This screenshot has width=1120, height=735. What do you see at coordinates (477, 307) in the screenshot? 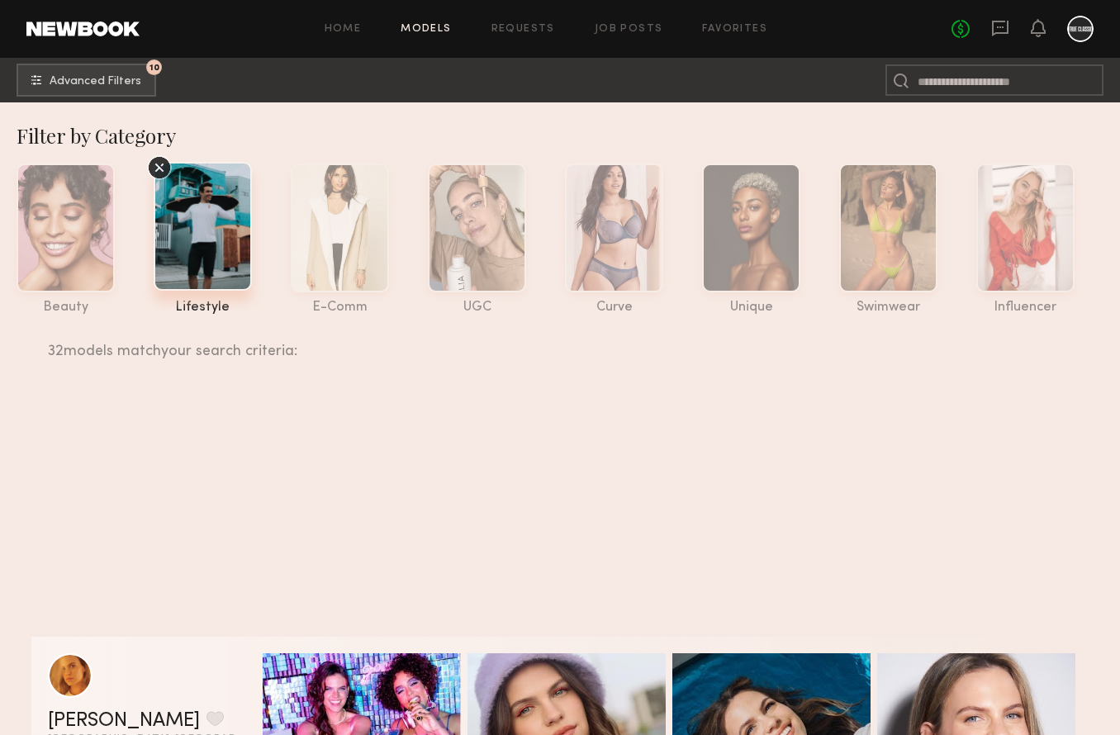
I see `div: UGC` at bounding box center [477, 307].